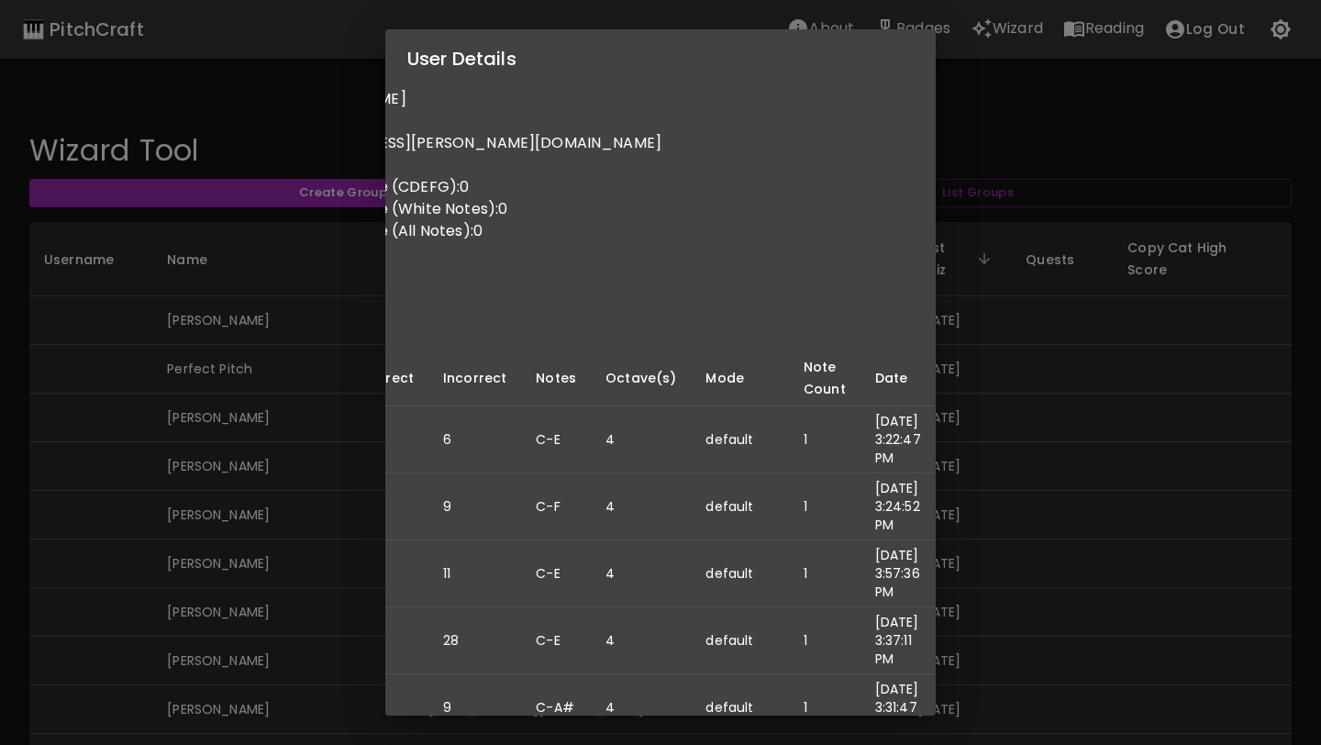  Describe the element at coordinates (489, 257) in the screenshot. I see `h6: Quests` at that location.